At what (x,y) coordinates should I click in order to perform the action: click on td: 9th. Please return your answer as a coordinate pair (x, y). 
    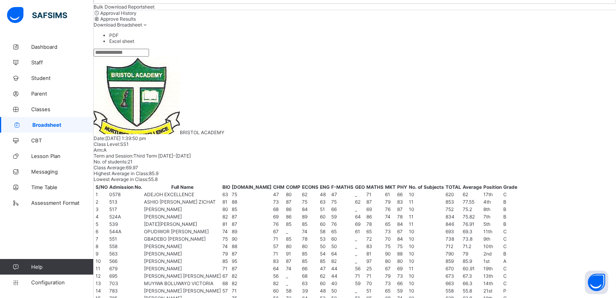
    Looking at the image, I should click on (493, 239).